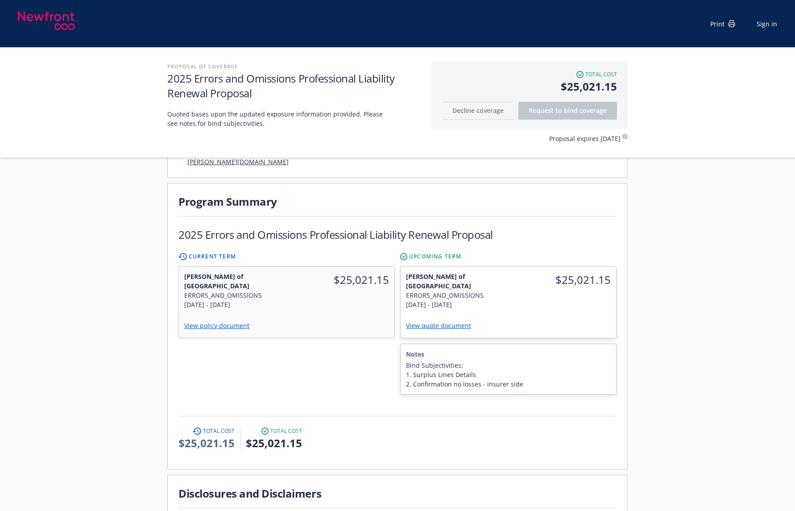 This screenshot has height=511, width=795. Describe the element at coordinates (508, 374) in the screenshot. I see `span: Bind Subjectivities: 1. Surplus Lines Details 2. Confirmation no losses - insurer side` at that location.